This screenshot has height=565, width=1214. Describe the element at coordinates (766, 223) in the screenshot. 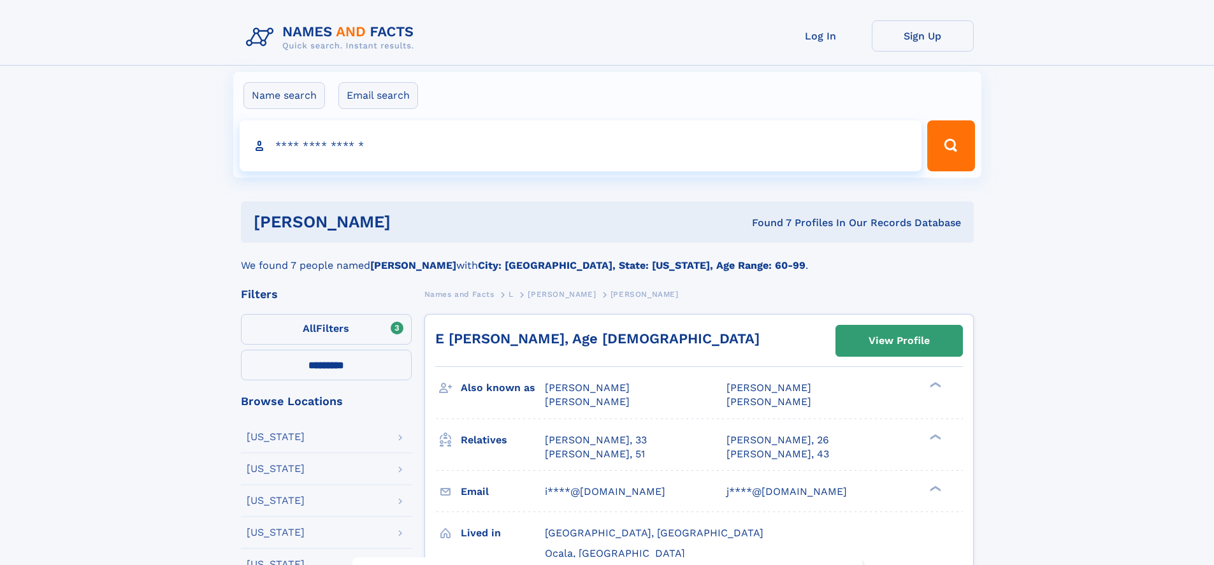

I see `div: Found 7 Profiles In Our Records Database` at that location.